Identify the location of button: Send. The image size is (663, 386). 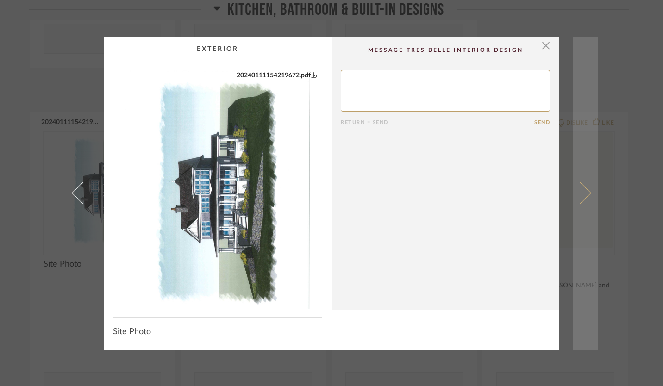
(542, 122).